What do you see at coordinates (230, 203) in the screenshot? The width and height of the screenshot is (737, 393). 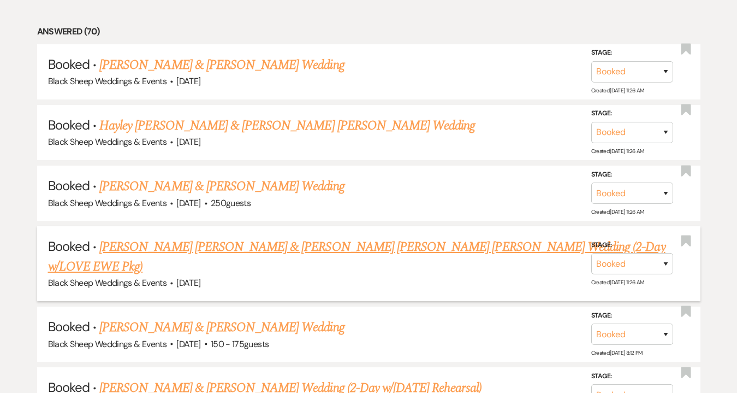 I see `span: 250 guests` at bounding box center [230, 203].